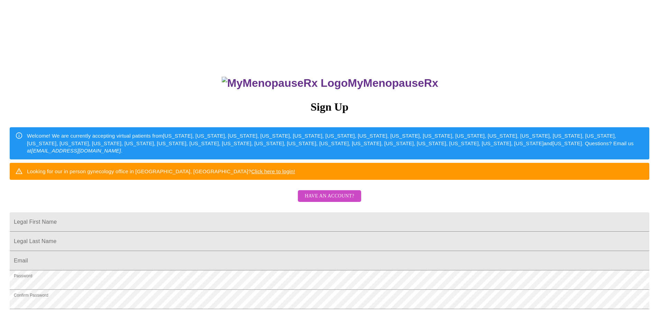  I want to click on h3: MyMenopauseRx, so click(330, 83).